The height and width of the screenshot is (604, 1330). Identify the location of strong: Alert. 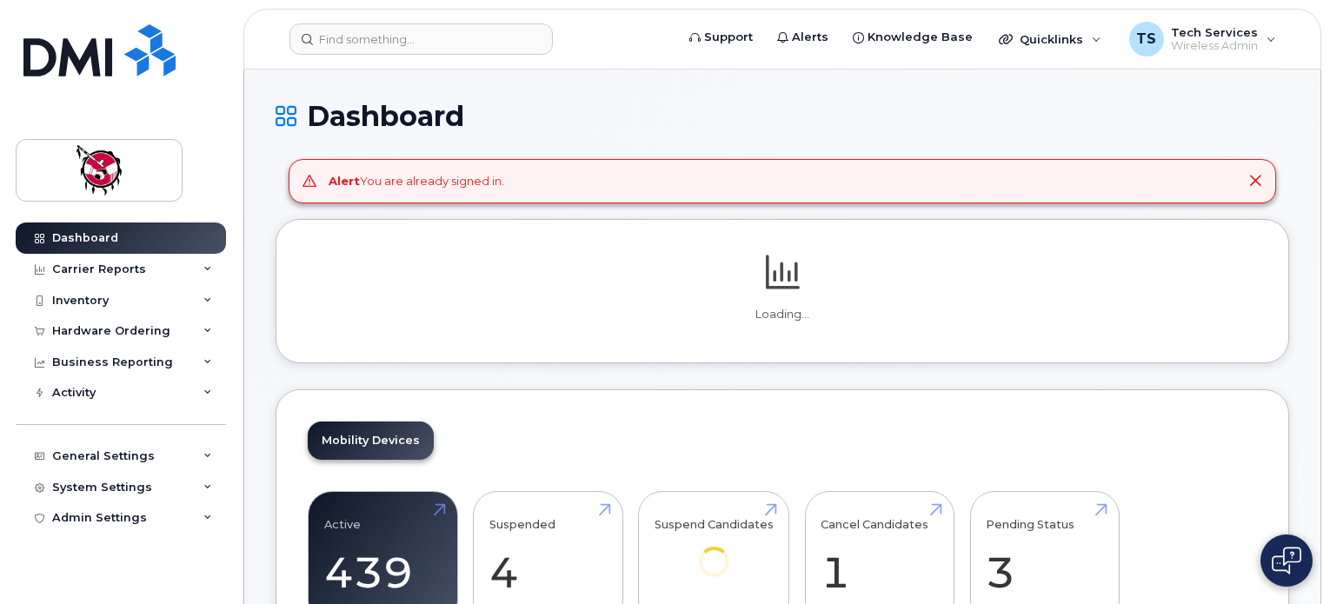
(344, 181).